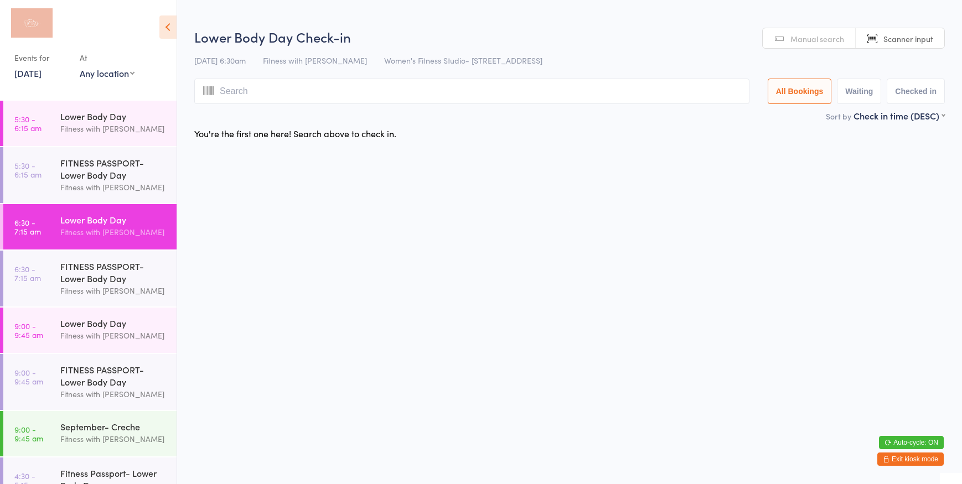  Describe the element at coordinates (472, 91) in the screenshot. I see `input: Search` at that location.